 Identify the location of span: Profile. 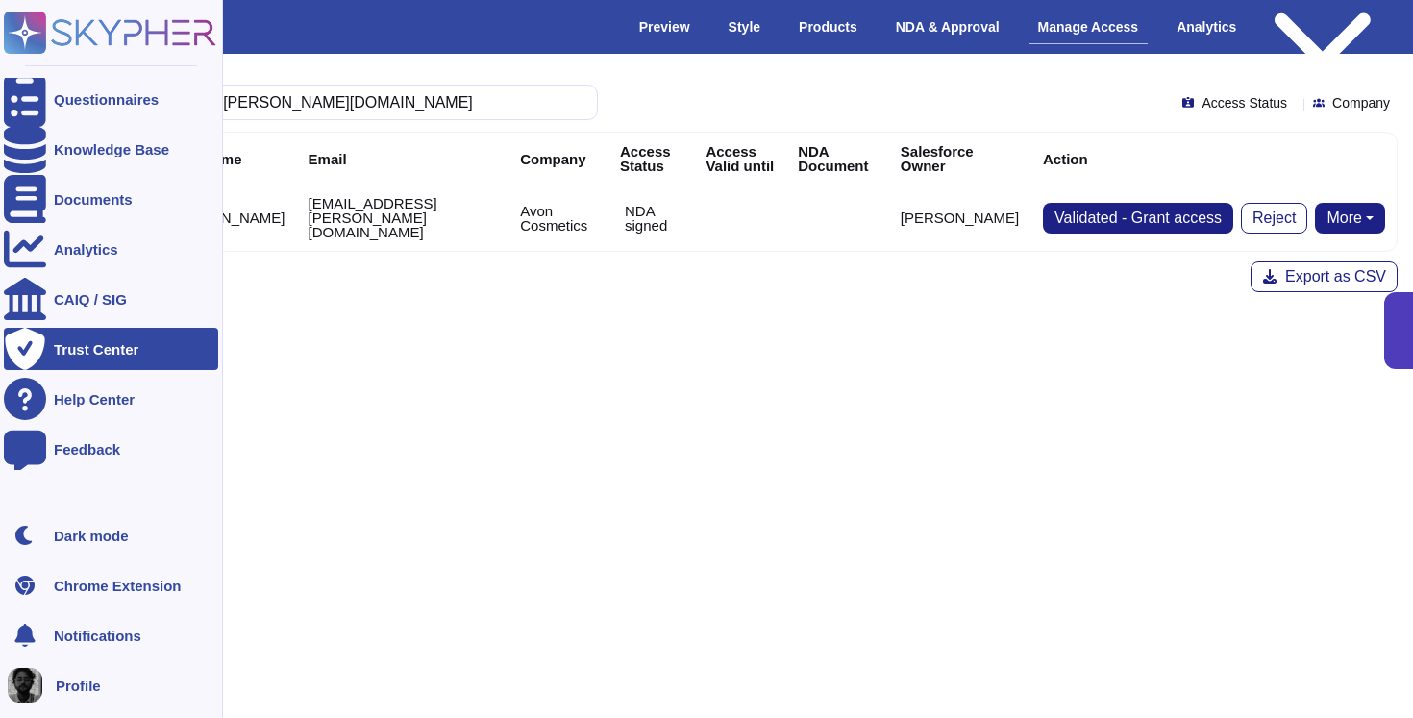
(78, 685).